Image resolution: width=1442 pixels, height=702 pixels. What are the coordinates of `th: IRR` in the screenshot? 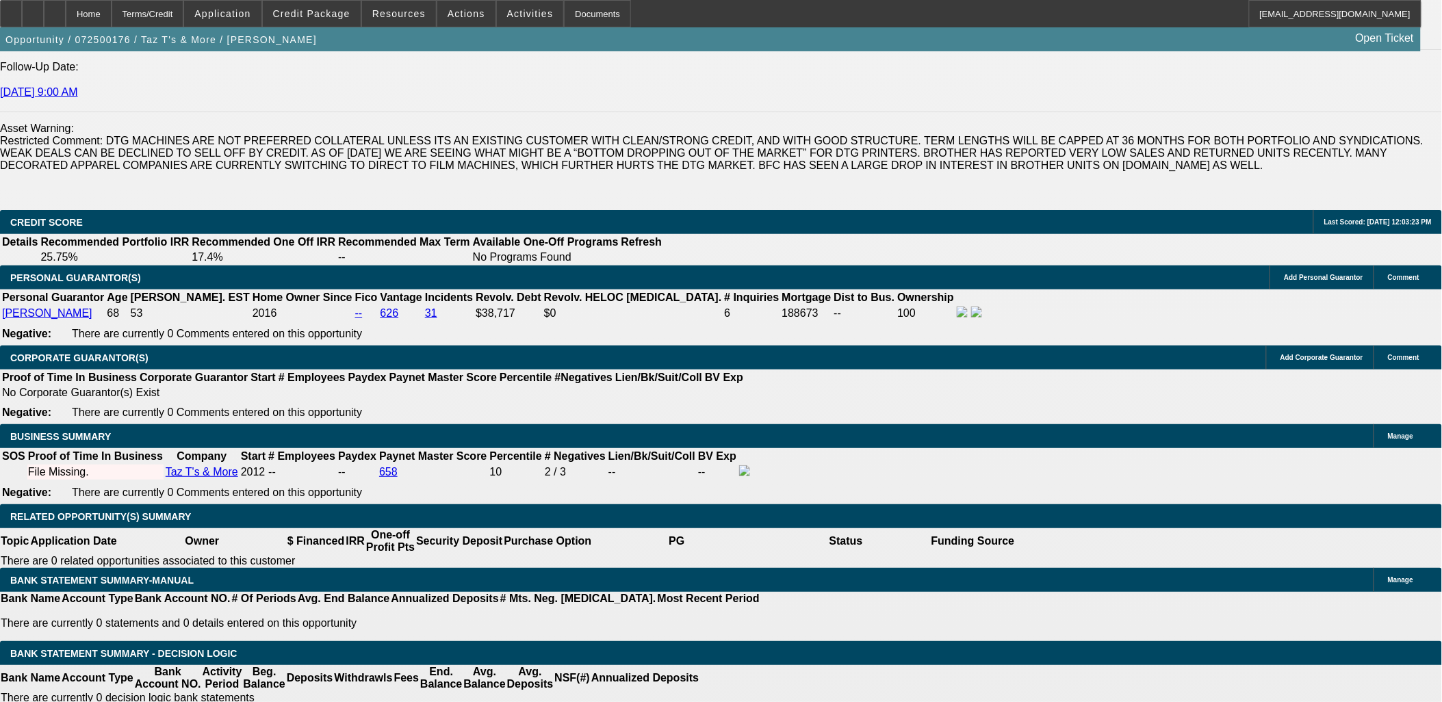 It's located at (355, 541).